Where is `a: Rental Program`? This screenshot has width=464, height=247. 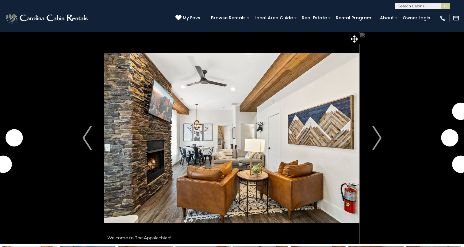
a: Rental Program is located at coordinates (354, 18).